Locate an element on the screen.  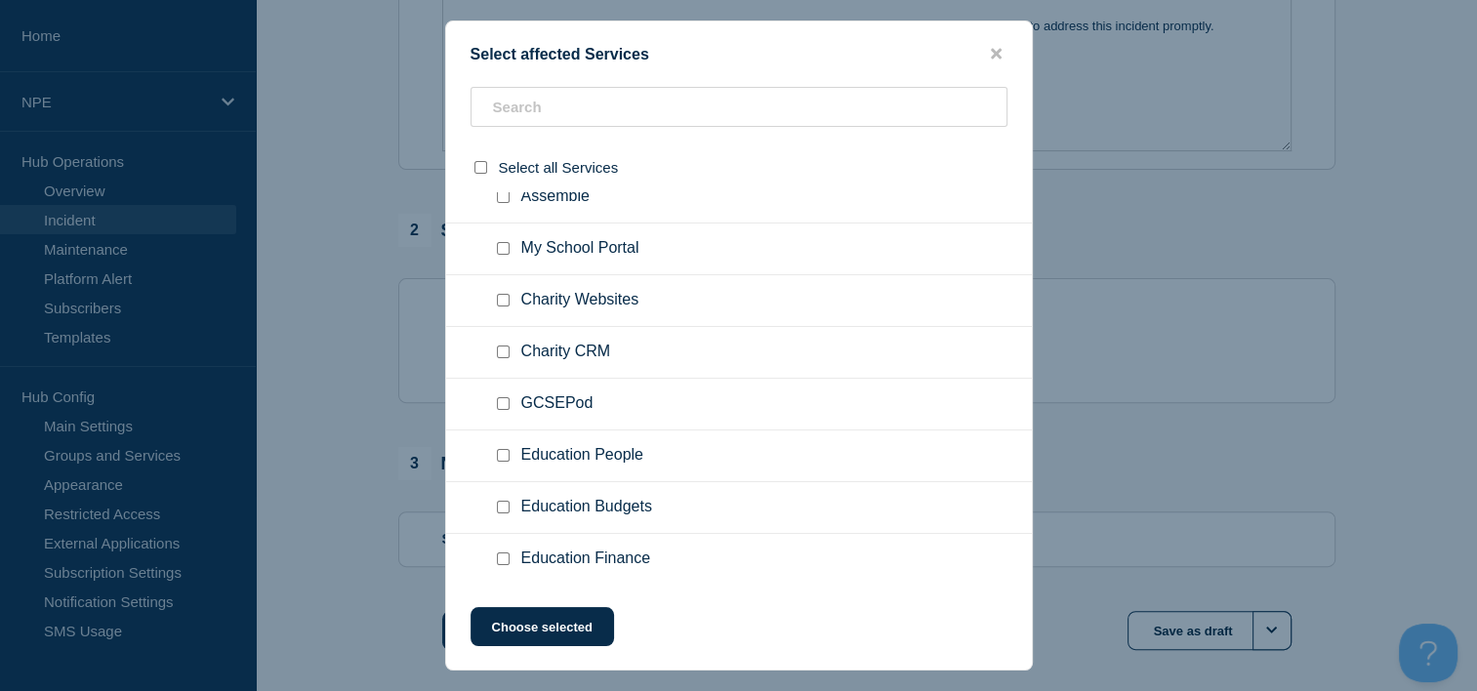
span: Education Budgets is located at coordinates (587, 508).